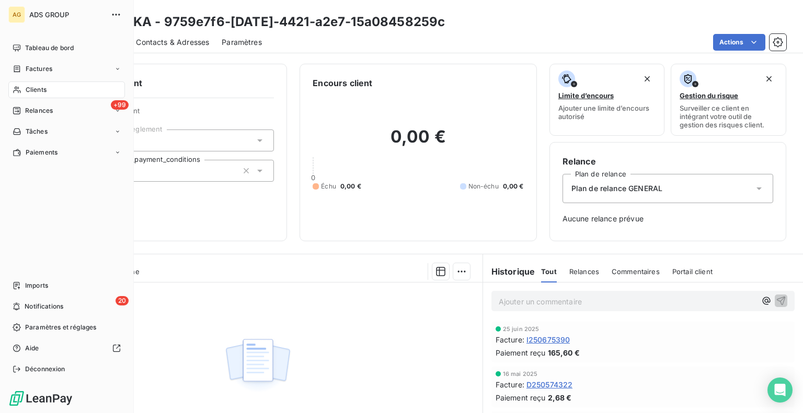  What do you see at coordinates (549, 385) in the screenshot?
I see `span: D250574322` at bounding box center [549, 385].